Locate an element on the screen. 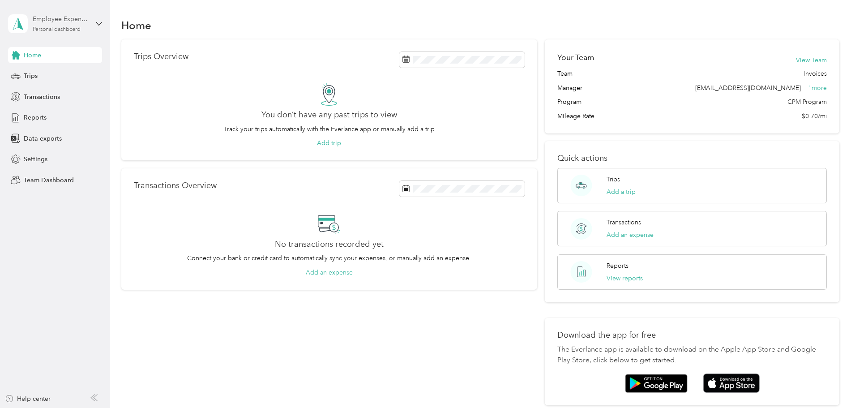 The width and height of the screenshot is (855, 408). span: $0.70/mi is located at coordinates (814, 116).